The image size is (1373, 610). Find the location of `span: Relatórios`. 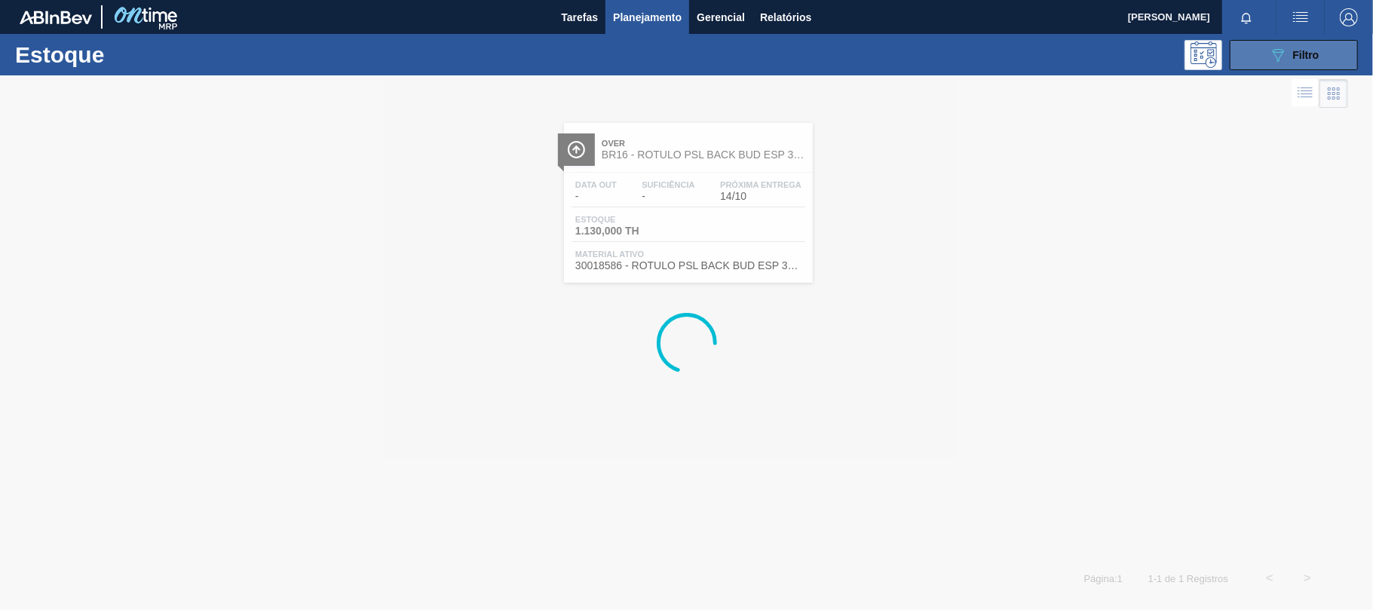

span: Relatórios is located at coordinates (786, 17).